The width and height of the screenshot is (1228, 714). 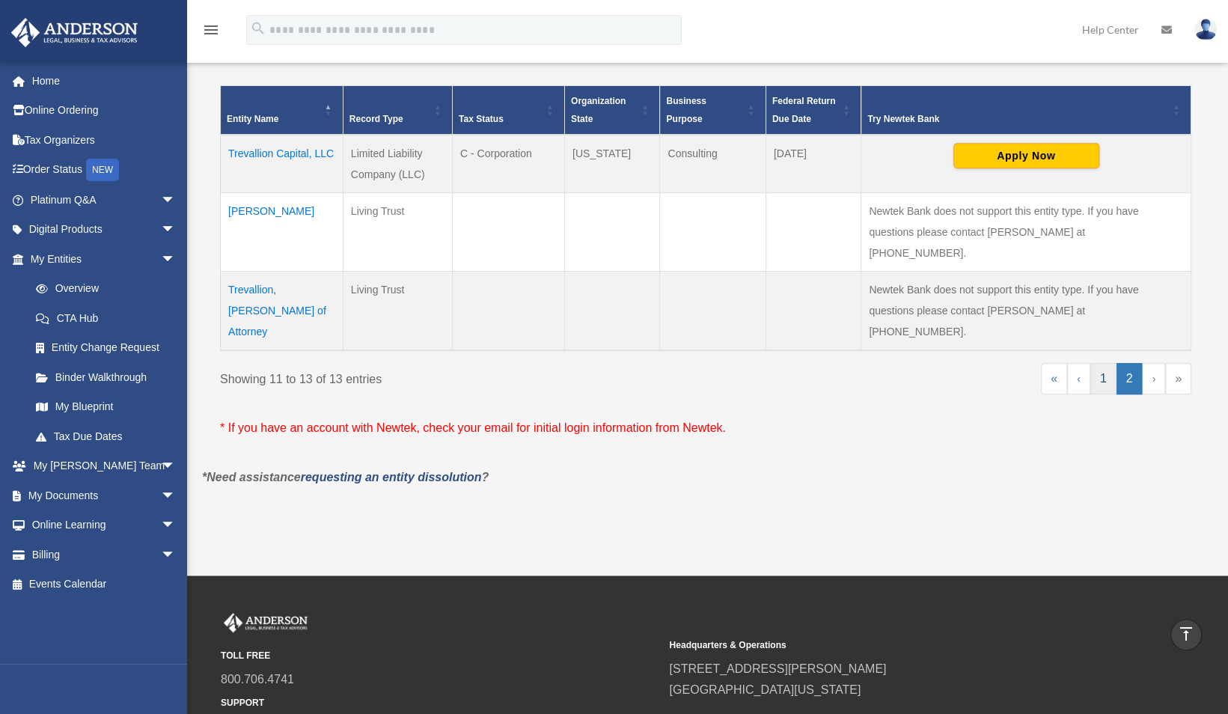 What do you see at coordinates (481, 119) in the screenshot?
I see `span: Tax Status` at bounding box center [481, 119].